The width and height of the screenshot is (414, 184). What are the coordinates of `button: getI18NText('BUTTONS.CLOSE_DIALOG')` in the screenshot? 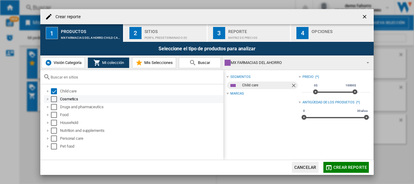 It's located at (365, 17).